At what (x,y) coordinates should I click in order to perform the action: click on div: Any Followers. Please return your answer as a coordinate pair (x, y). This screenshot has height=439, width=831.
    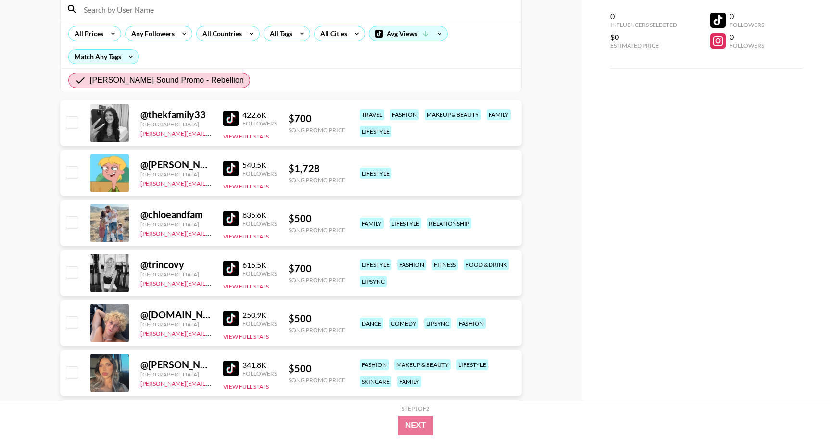
    Looking at the image, I should click on (151, 34).